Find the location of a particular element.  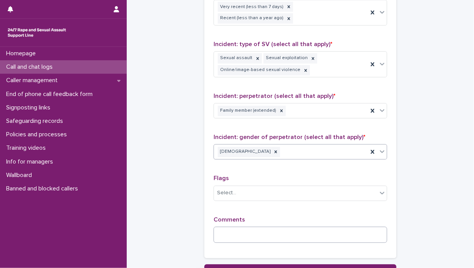

div: Very recent (less than 7 days) is located at coordinates (251, 7).